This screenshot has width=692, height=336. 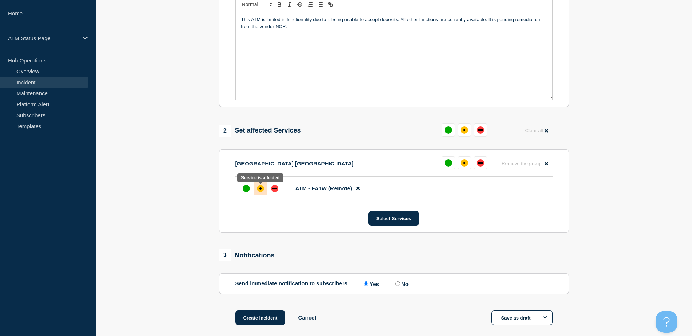 I want to click on span: ATM - FA1W (Remote), so click(x=324, y=188).